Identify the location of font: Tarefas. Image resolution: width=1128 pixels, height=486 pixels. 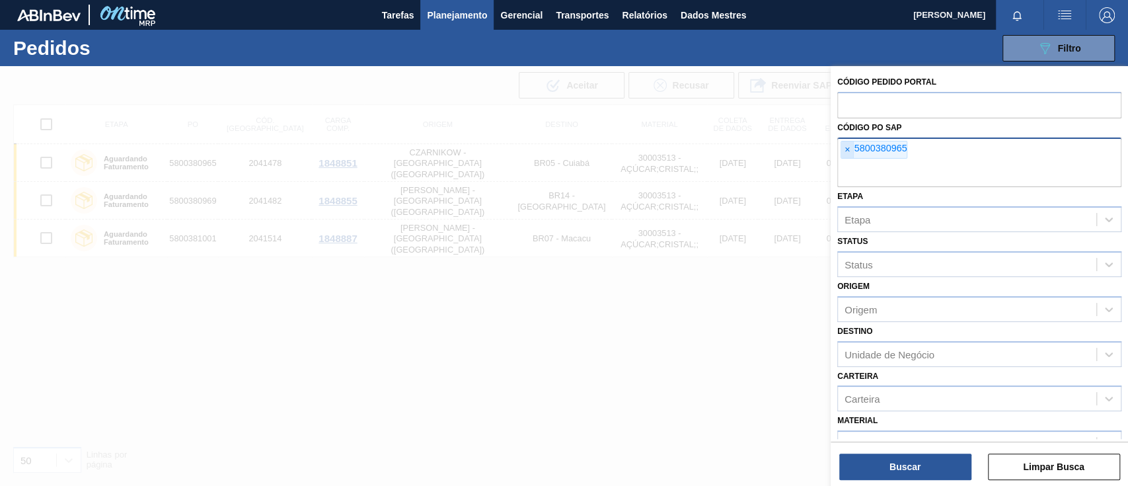
(398, 15).